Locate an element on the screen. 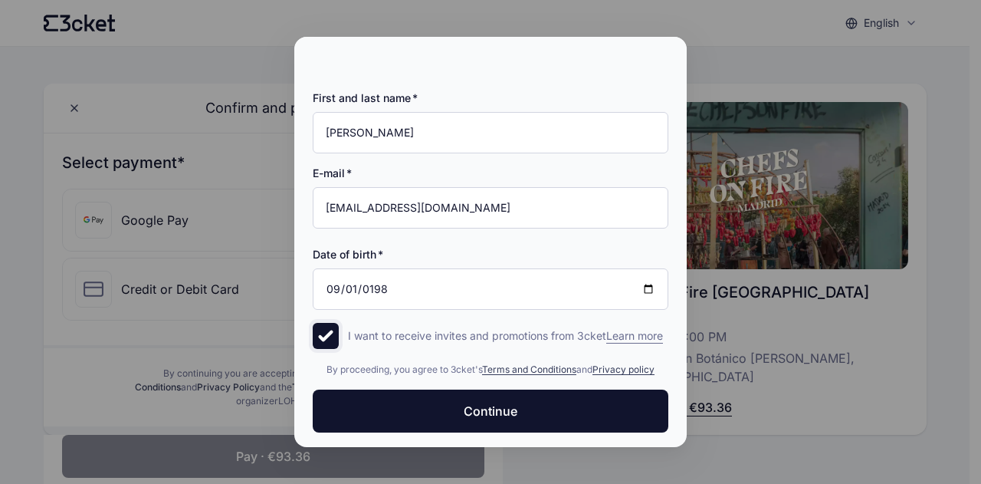 Image resolution: width=981 pixels, height=484 pixels. span: Learn more is located at coordinates (635, 336).